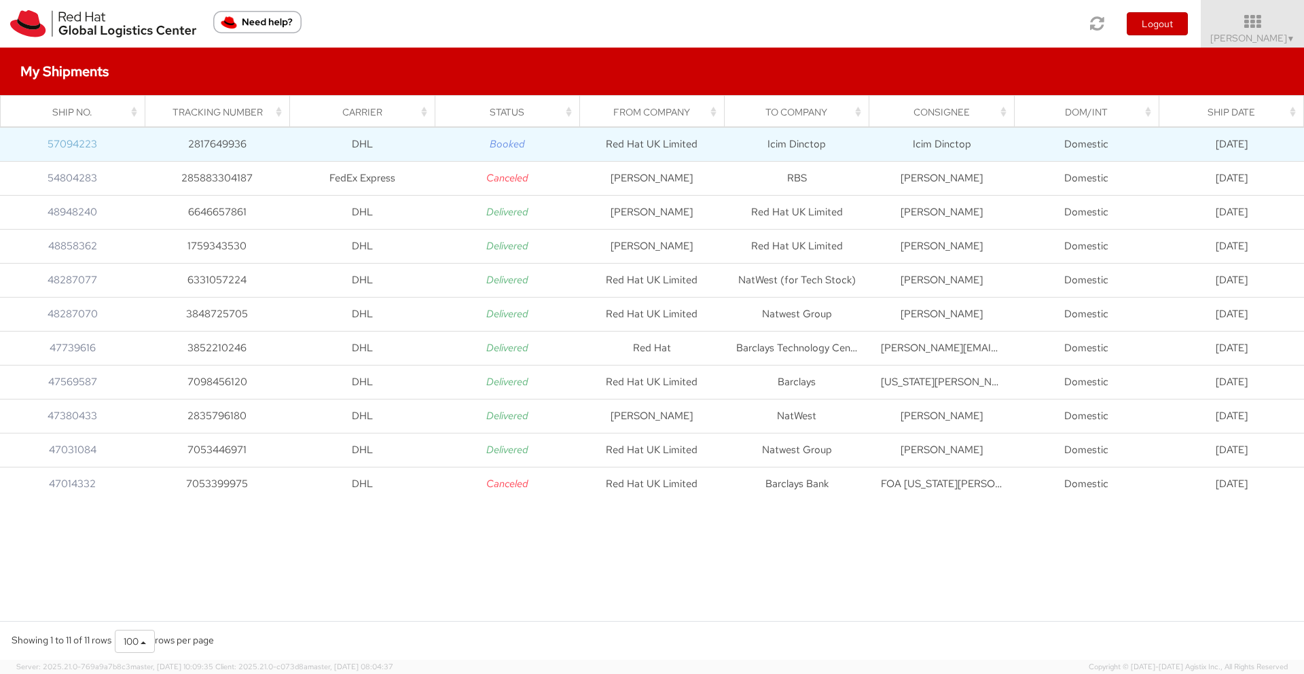  What do you see at coordinates (61, 640) in the screenshot?
I see `span: Showing 1 to 11 of 11 rows` at bounding box center [61, 640].